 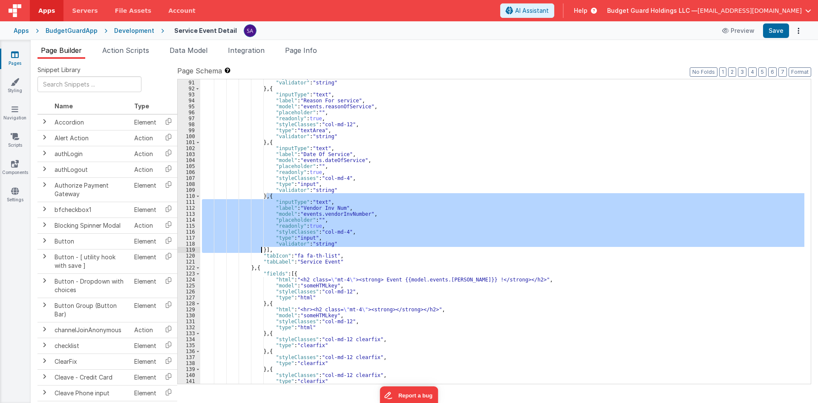 I want to click on div: 102, so click(x=189, y=148).